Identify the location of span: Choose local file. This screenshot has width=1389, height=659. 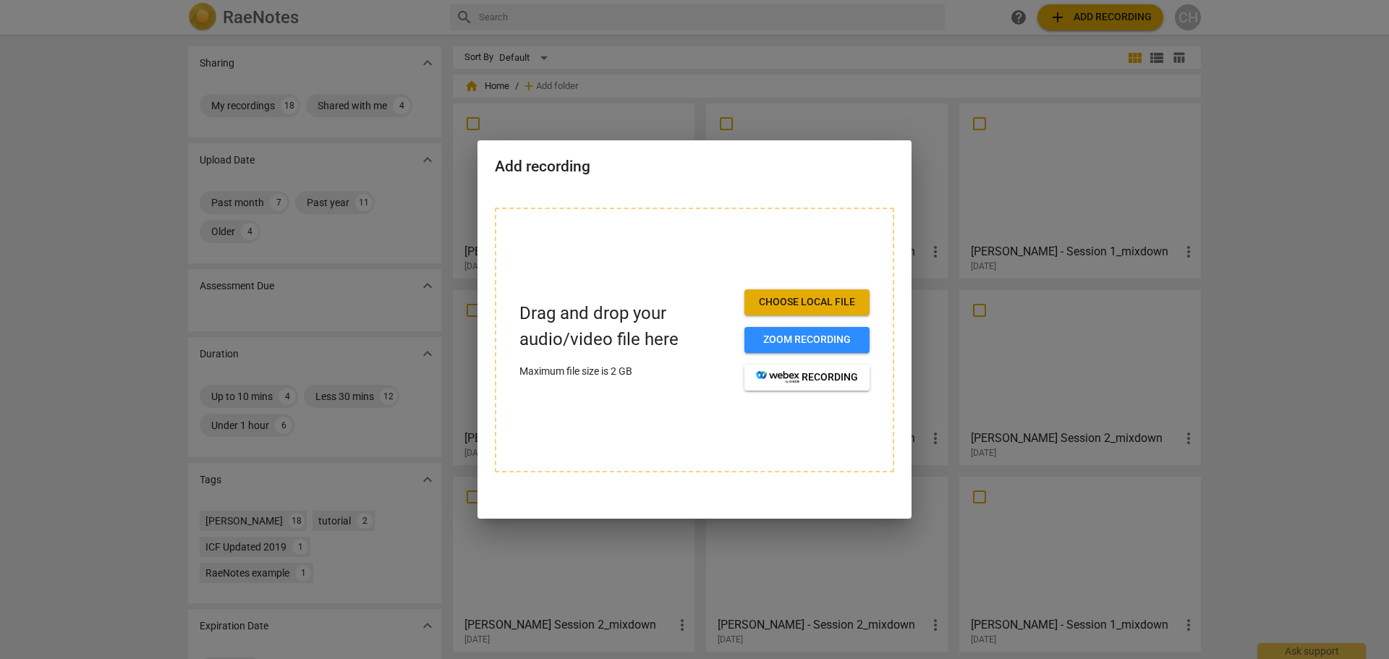
(806, 302).